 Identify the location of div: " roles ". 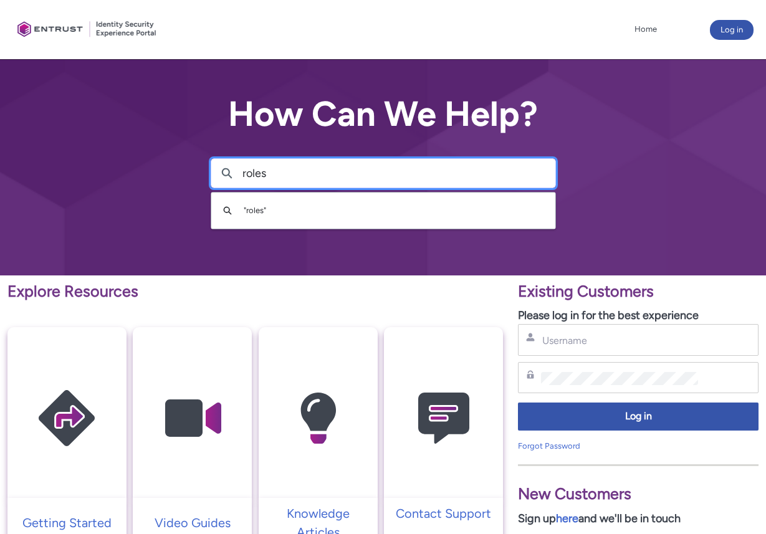
(386, 211).